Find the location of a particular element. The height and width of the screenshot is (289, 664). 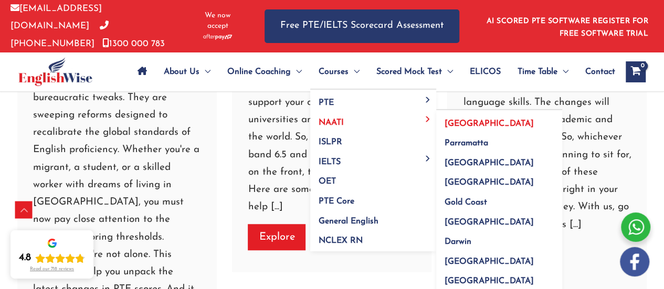

a: Gold Coast is located at coordinates (499, 200).